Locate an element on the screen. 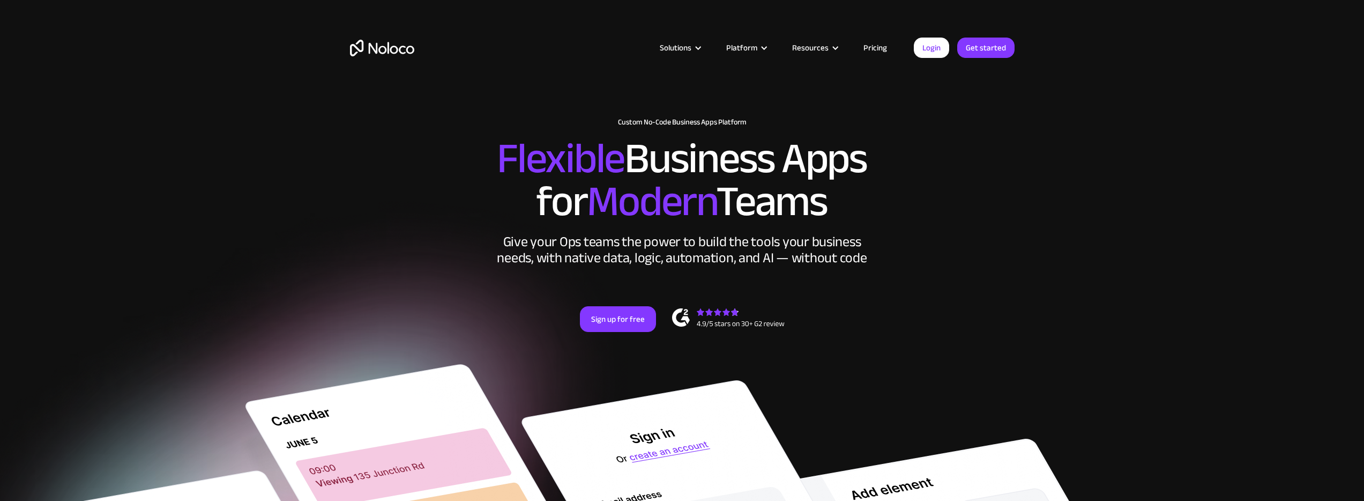 The image size is (1364, 501). h1: Custom No-Code Business Apps Platform is located at coordinates (682, 122).